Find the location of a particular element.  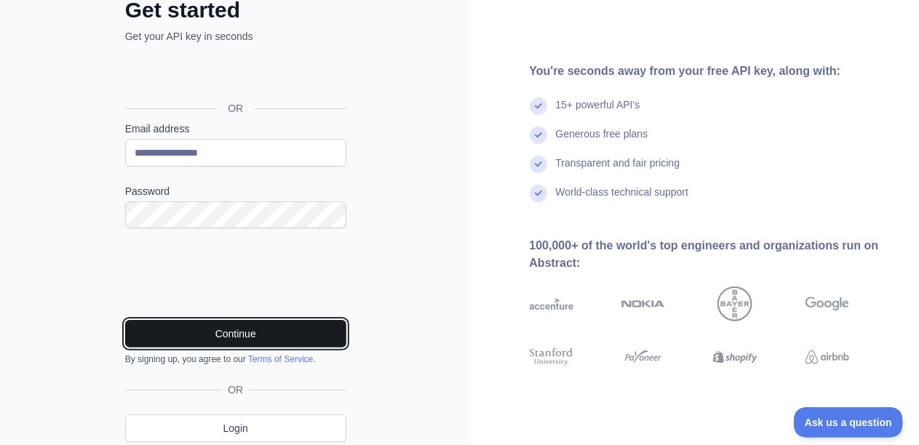

img: bayer is located at coordinates (735, 304).